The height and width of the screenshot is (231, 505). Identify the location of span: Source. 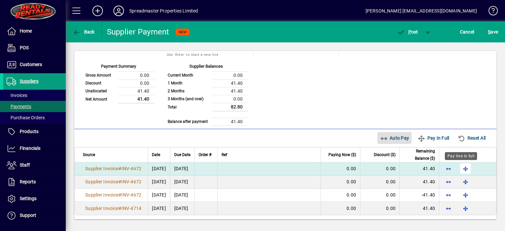
(89, 155).